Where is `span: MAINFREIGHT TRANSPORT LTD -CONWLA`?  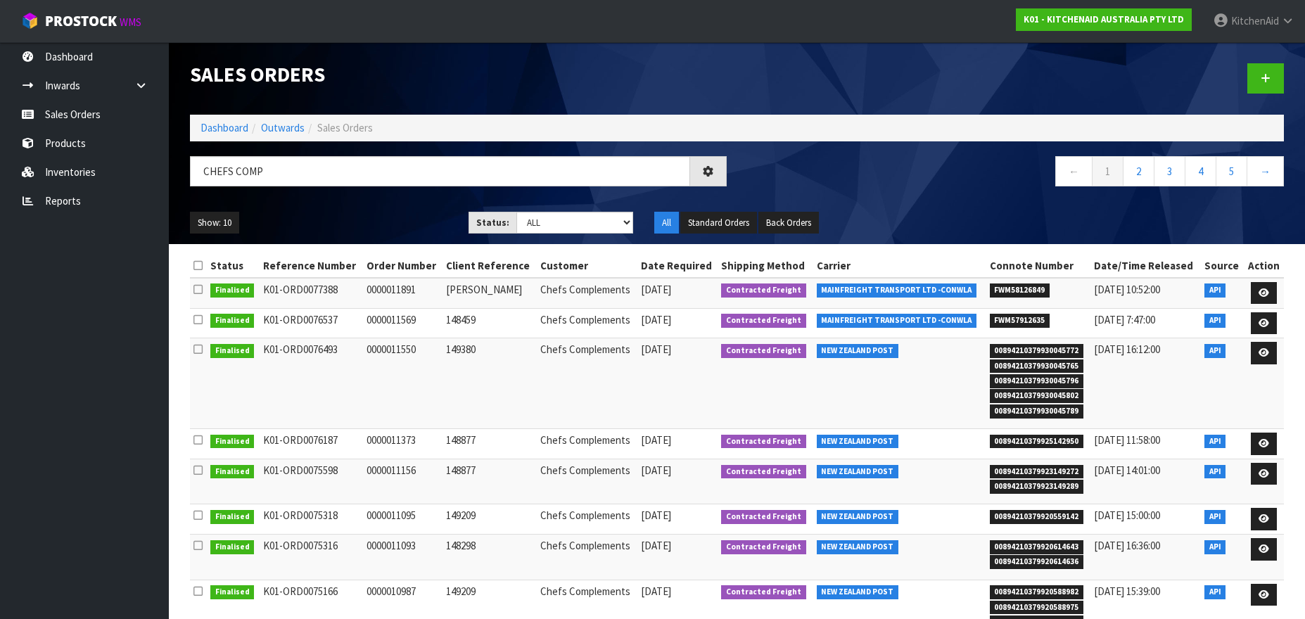 span: MAINFREIGHT TRANSPORT LTD -CONWLA is located at coordinates (897, 321).